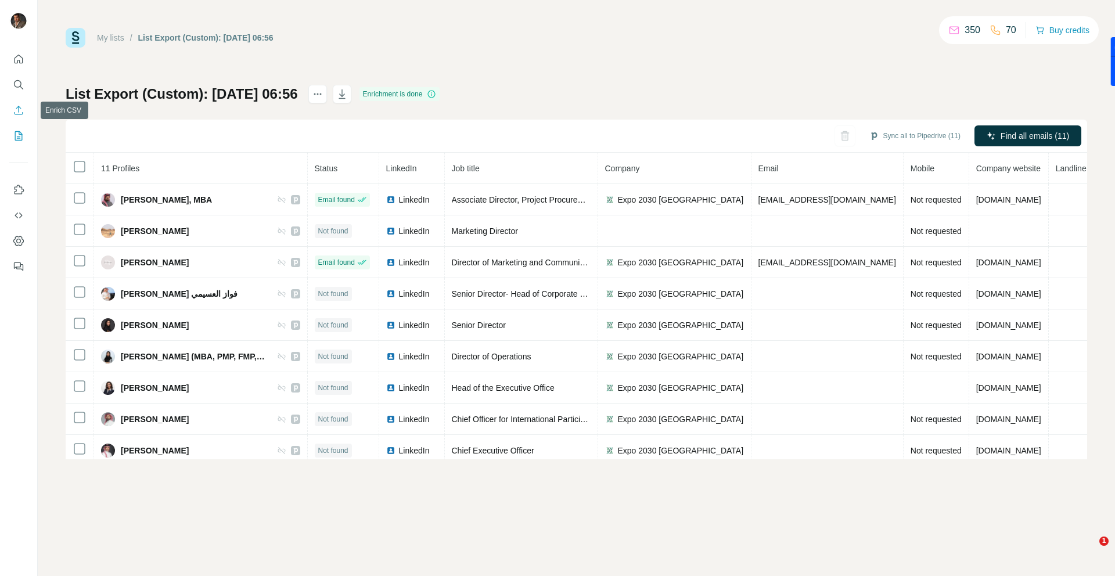 The image size is (1115, 576). What do you see at coordinates (19, 190) in the screenshot?
I see `button: Use Surfe on LinkedIn` at bounding box center [19, 190].